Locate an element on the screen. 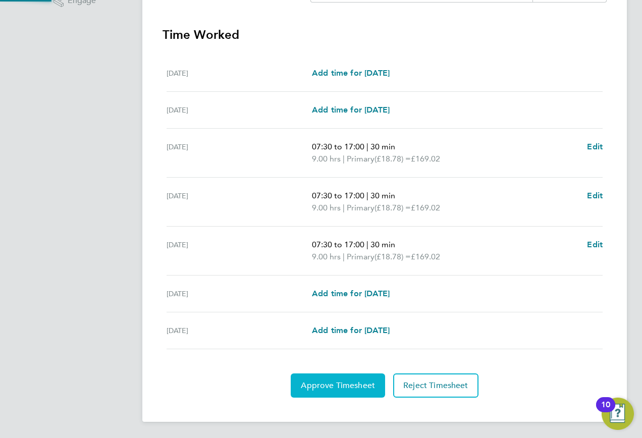 This screenshot has width=642, height=438. button: Reject Timesheet is located at coordinates (435, 385).